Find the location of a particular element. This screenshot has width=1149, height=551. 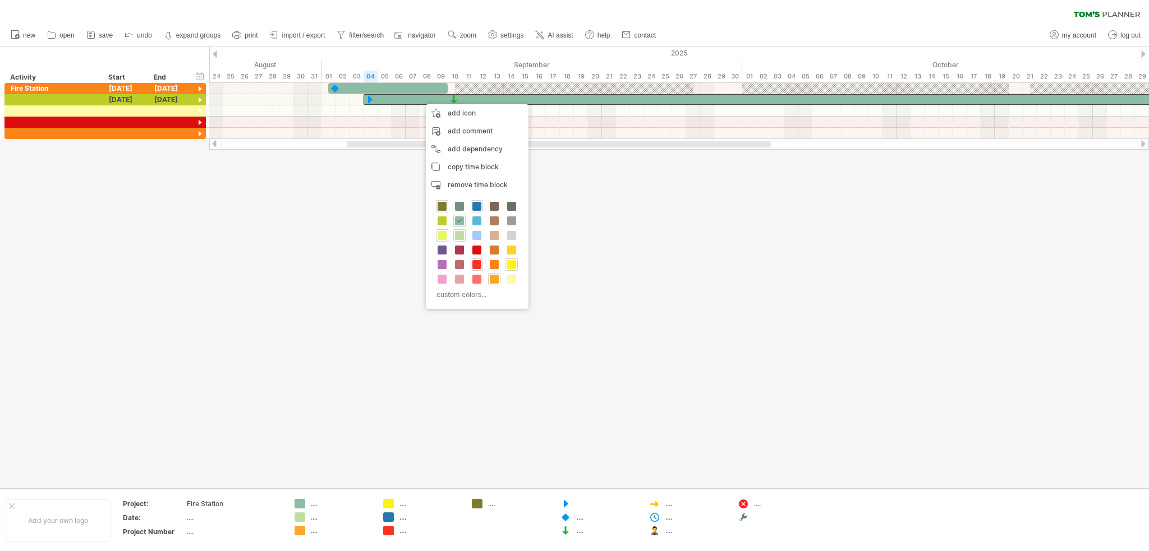

div: Sunday, 26 October 2025 is located at coordinates (1099, 76).